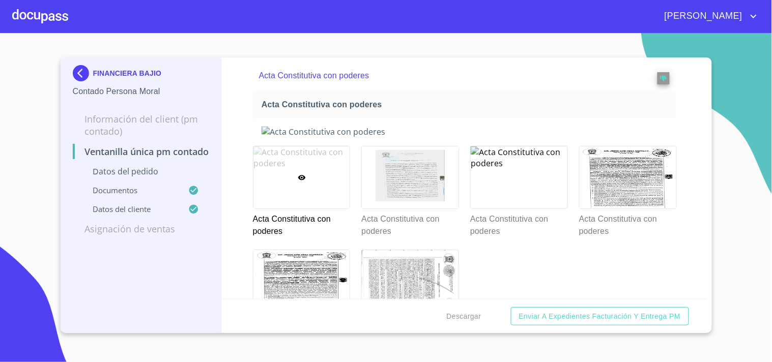  Describe the element at coordinates (141, 152) in the screenshot. I see `p: Ventanilla única PM contado` at that location.